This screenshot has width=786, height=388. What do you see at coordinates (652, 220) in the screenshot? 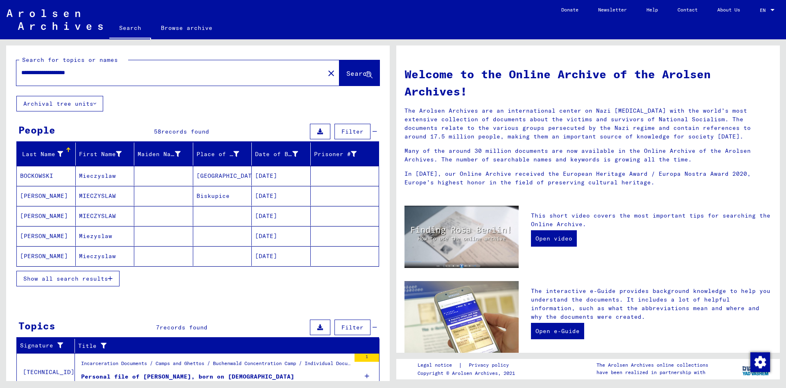
I see `p: This short video covers the most important tips for searching the Online Archive.` at bounding box center [652, 220].